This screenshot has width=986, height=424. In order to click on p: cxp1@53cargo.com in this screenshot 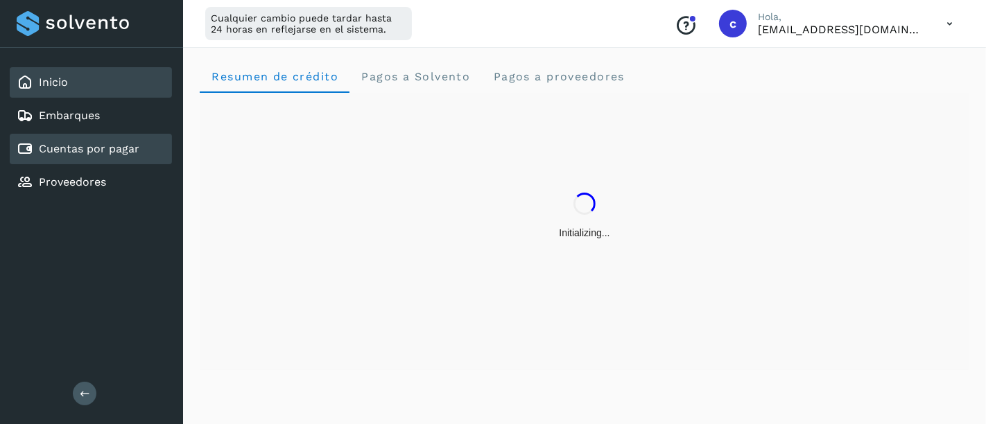, I will do `click(841, 29)`.